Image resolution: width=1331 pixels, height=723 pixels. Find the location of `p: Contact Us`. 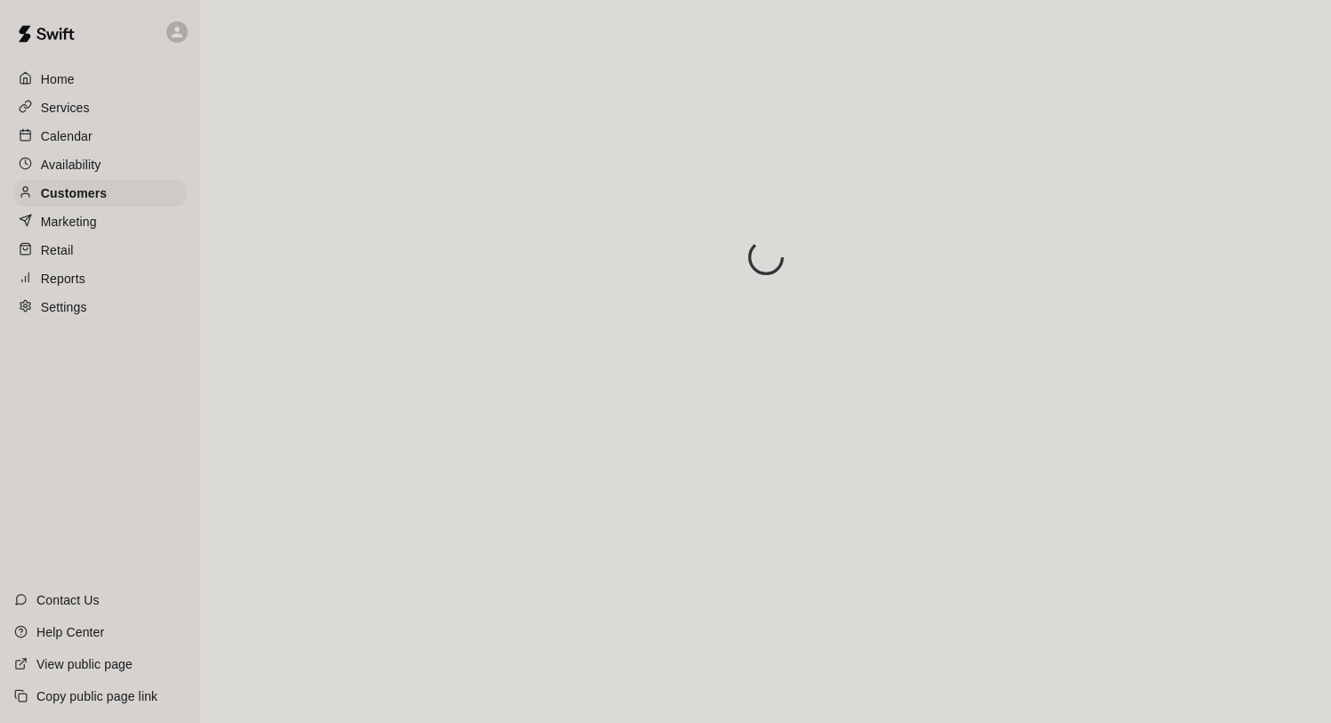

p: Contact Us is located at coordinates (68, 600).